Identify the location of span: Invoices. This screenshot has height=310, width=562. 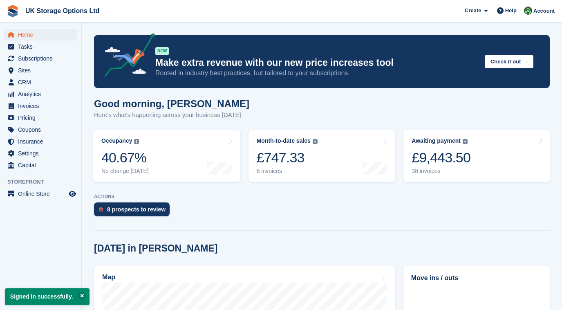
(42, 106).